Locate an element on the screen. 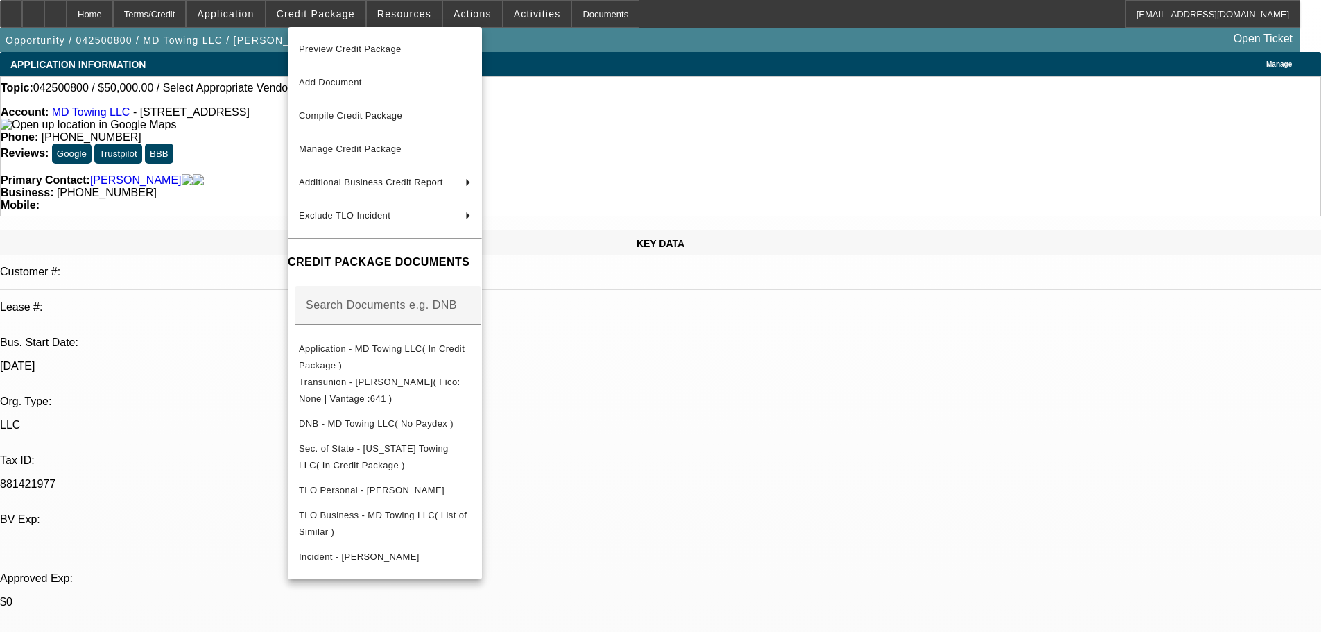 This screenshot has width=1321, height=632. button: TLO Business - MD Towing LLC( List of Similar ) is located at coordinates (385, 523).